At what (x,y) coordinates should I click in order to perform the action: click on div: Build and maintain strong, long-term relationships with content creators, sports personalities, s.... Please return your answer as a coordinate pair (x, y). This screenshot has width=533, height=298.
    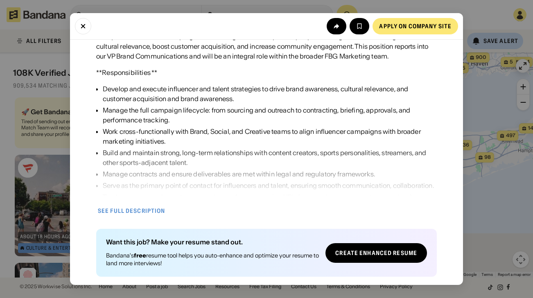
    Looking at the image, I should click on (270, 158).